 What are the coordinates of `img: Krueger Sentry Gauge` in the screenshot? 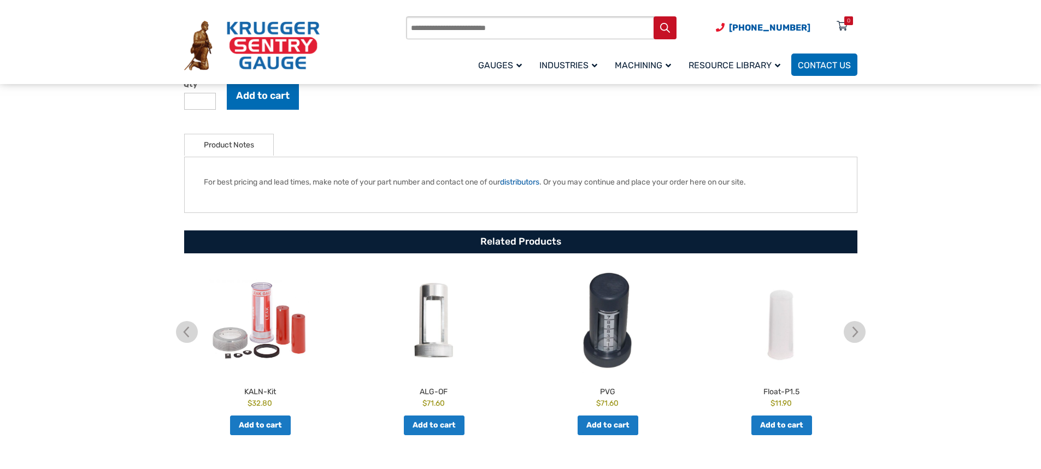 It's located at (252, 46).